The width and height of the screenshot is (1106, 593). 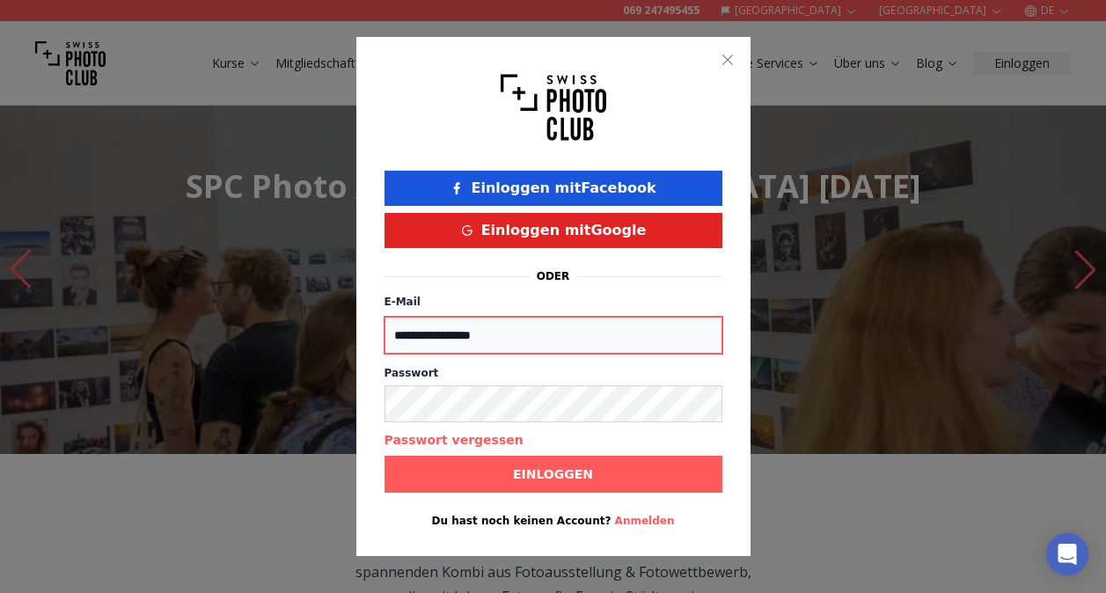 I want to click on b: Einloggen, so click(x=552, y=474).